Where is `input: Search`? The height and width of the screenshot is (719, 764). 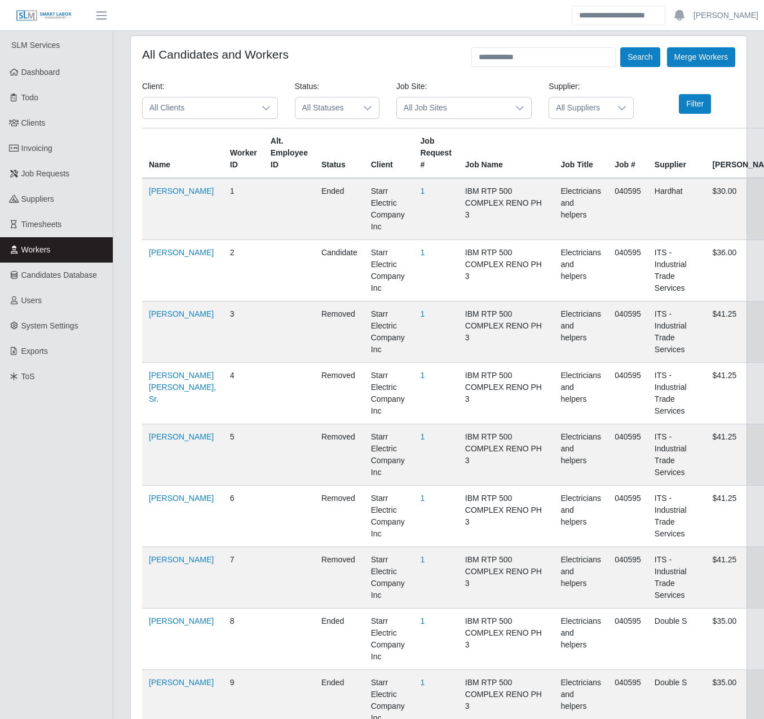 input: Search is located at coordinates (618, 15).